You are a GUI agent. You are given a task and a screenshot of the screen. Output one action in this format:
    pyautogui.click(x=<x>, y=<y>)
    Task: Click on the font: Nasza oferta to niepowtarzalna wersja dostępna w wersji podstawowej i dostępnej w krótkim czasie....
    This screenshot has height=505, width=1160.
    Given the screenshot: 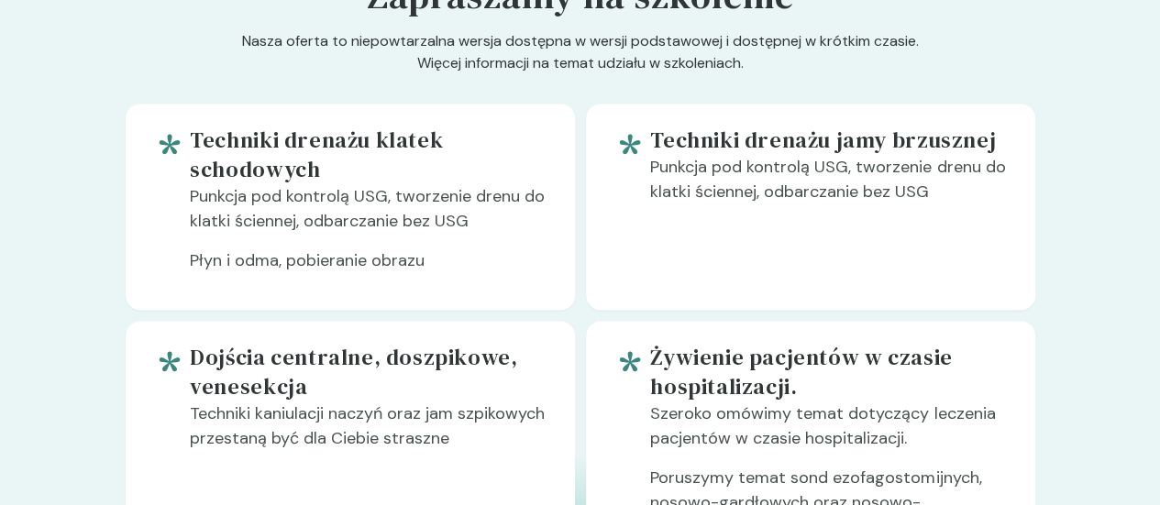 What is the action you would take?
    pyautogui.click(x=580, y=51)
    